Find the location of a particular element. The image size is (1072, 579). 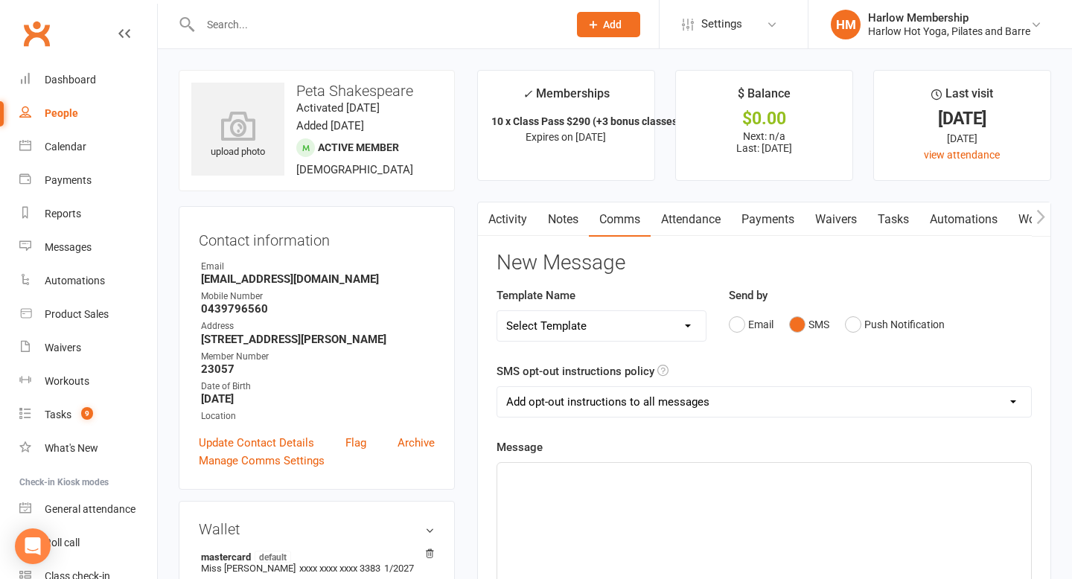

div: Mobile Number is located at coordinates (318, 296).